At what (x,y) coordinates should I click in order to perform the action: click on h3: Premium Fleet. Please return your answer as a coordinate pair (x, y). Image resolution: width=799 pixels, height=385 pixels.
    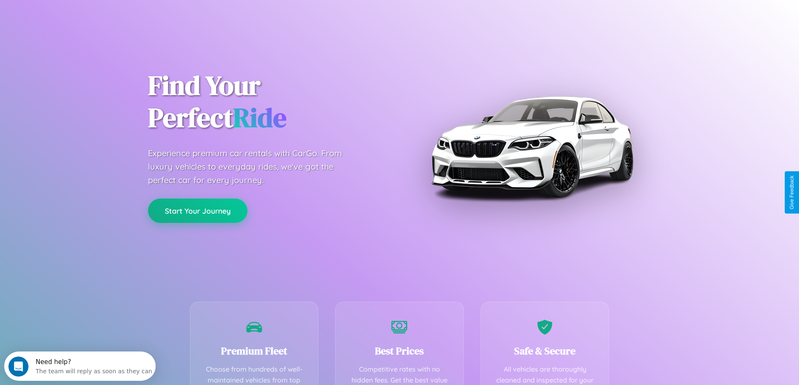
    Looking at the image, I should click on (254, 351).